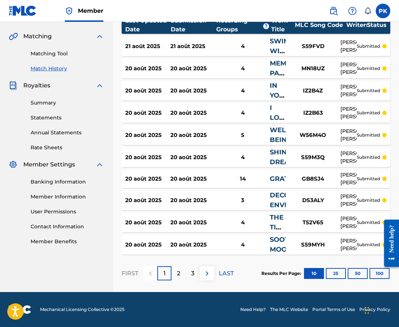  I want to click on img: Matching, so click(13, 36).